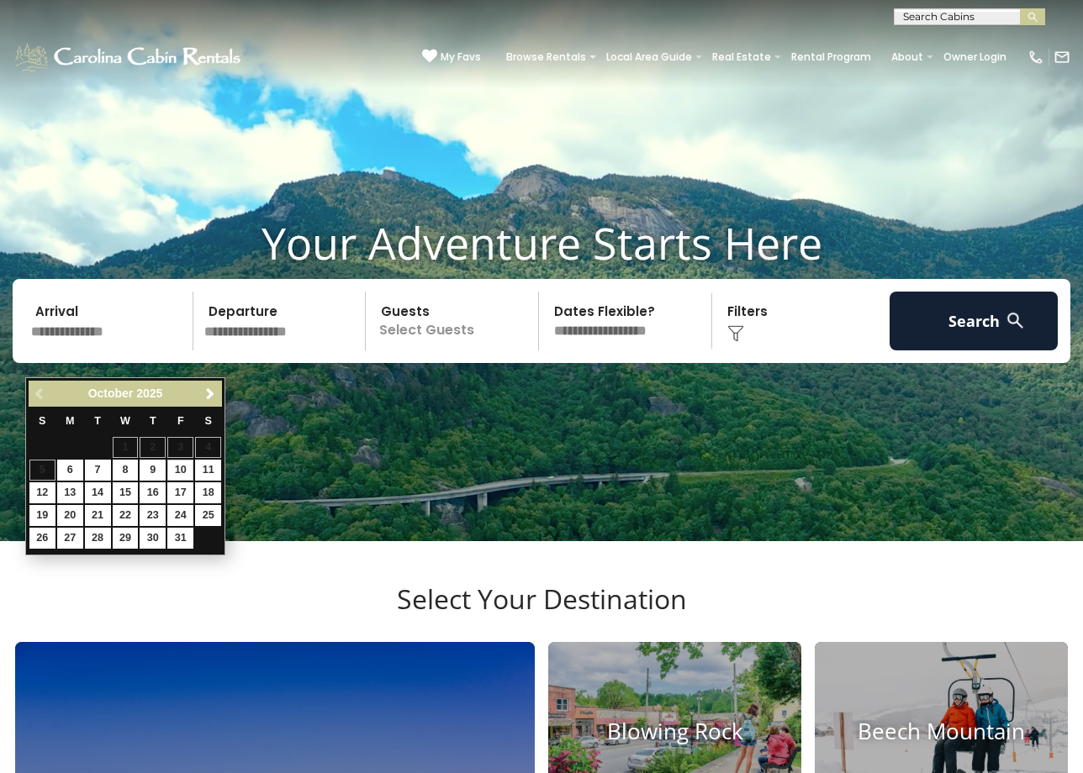  Describe the element at coordinates (125, 538) in the screenshot. I see `a: 29` at that location.